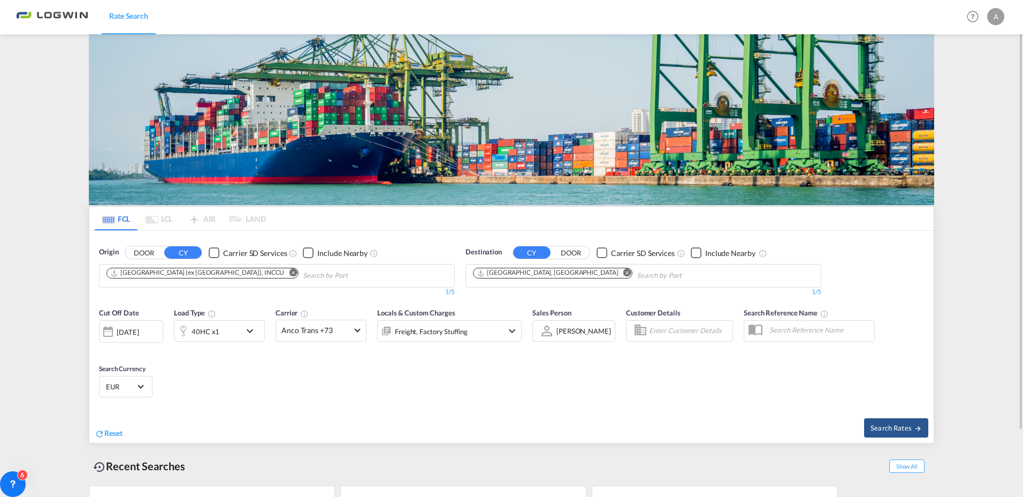  I want to click on span: Locals & Custom Charges, so click(416, 313).